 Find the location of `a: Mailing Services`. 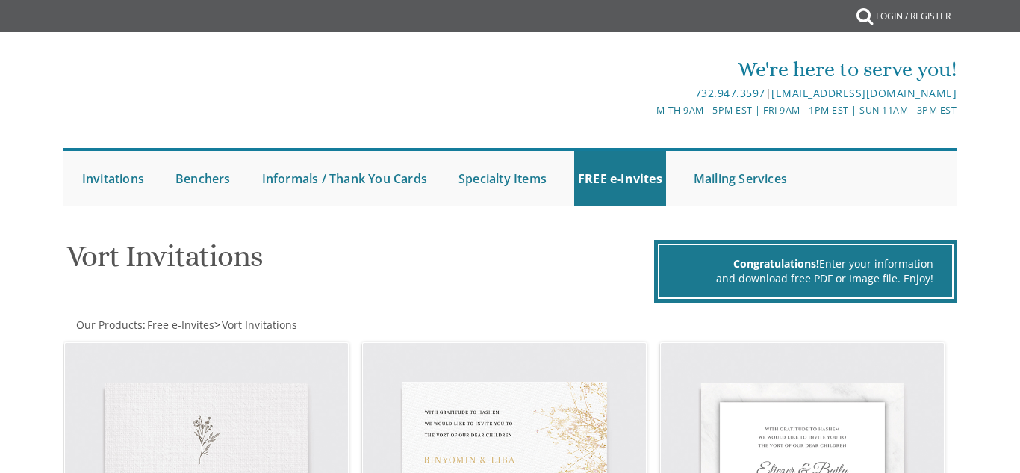

a: Mailing Services is located at coordinates (740, 179).